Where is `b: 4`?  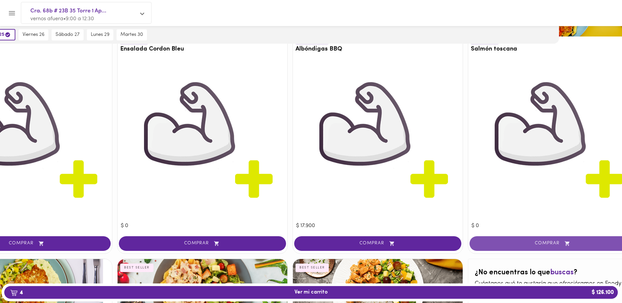 b: 4 is located at coordinates (16, 293).